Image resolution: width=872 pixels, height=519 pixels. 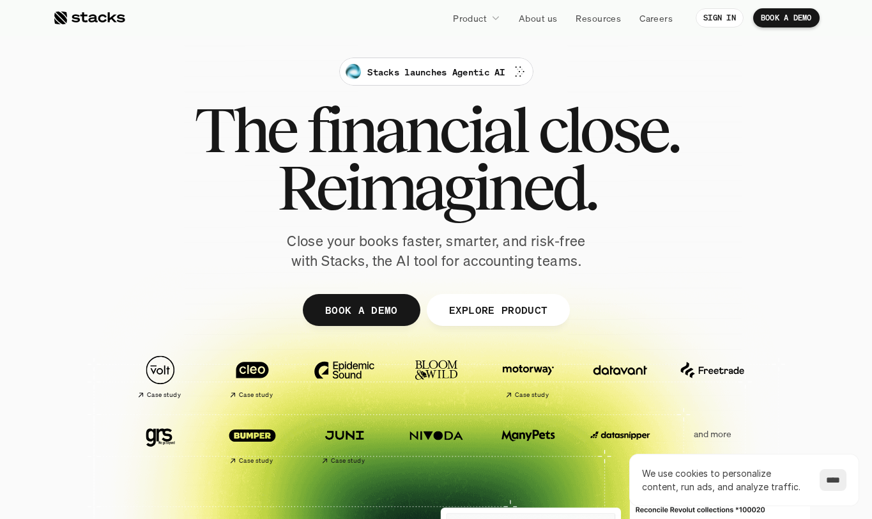 I want to click on p: Close your books faster, smarter, and risk-free with Stacks, the AI tool for accounting teams., so click(x=436, y=251).